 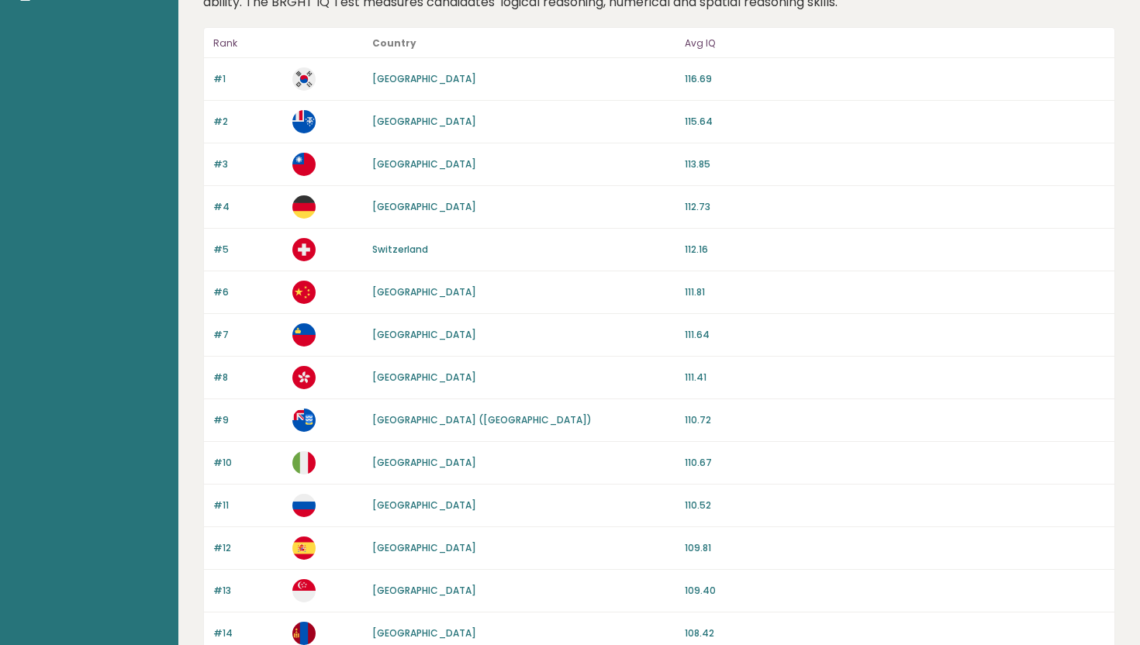 I want to click on p: Rank, so click(x=248, y=43).